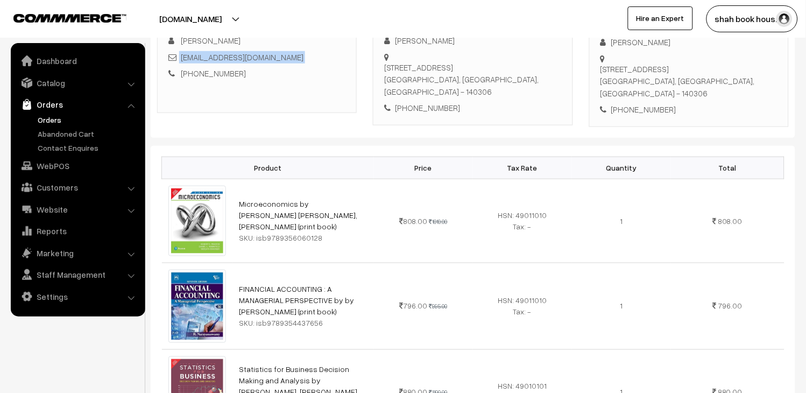  What do you see at coordinates (77, 231) in the screenshot?
I see `a: Reports` at bounding box center [77, 231].